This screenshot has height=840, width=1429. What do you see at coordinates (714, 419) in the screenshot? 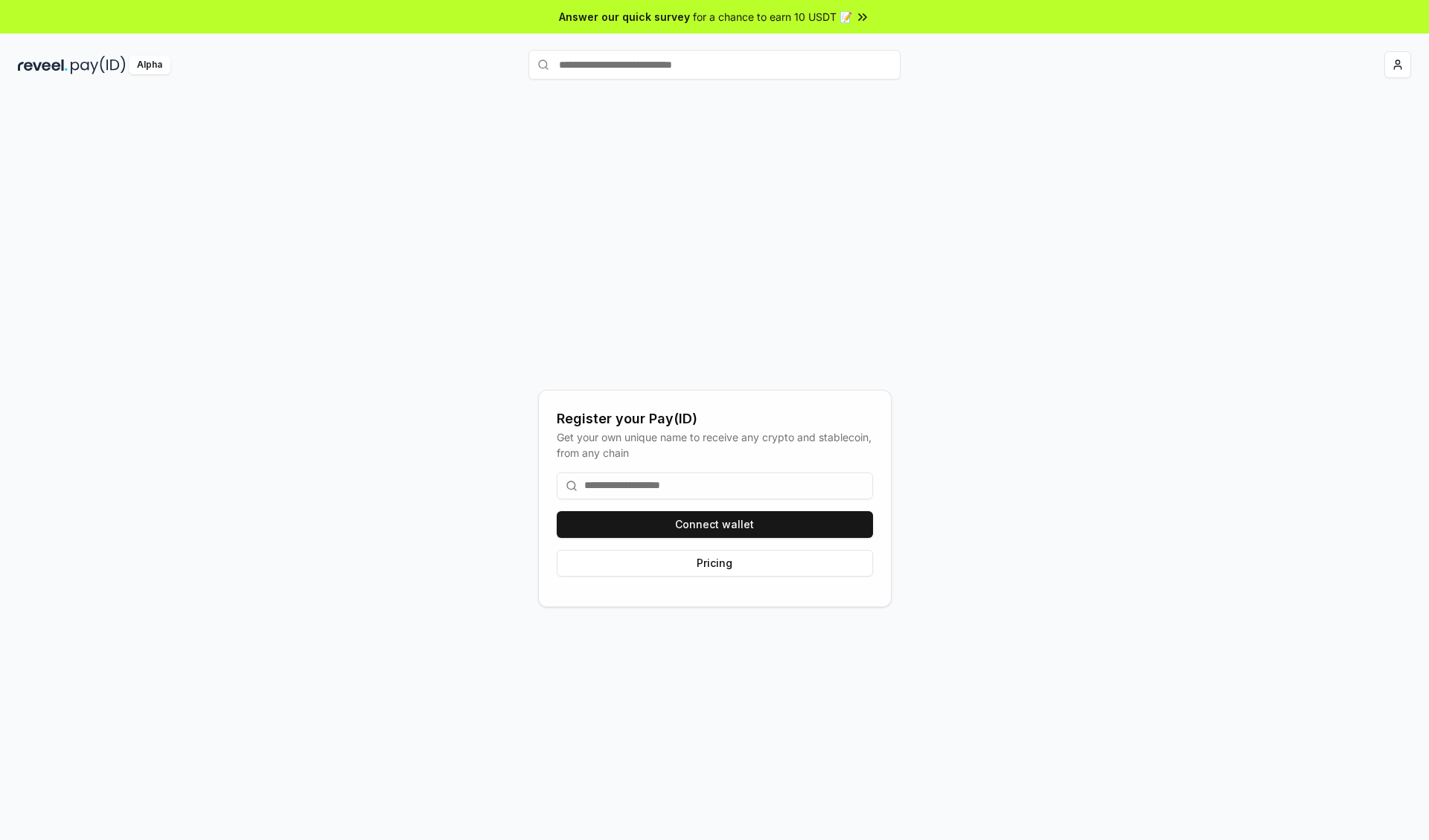
I see `div: Register your Pay(ID)` at bounding box center [714, 419].